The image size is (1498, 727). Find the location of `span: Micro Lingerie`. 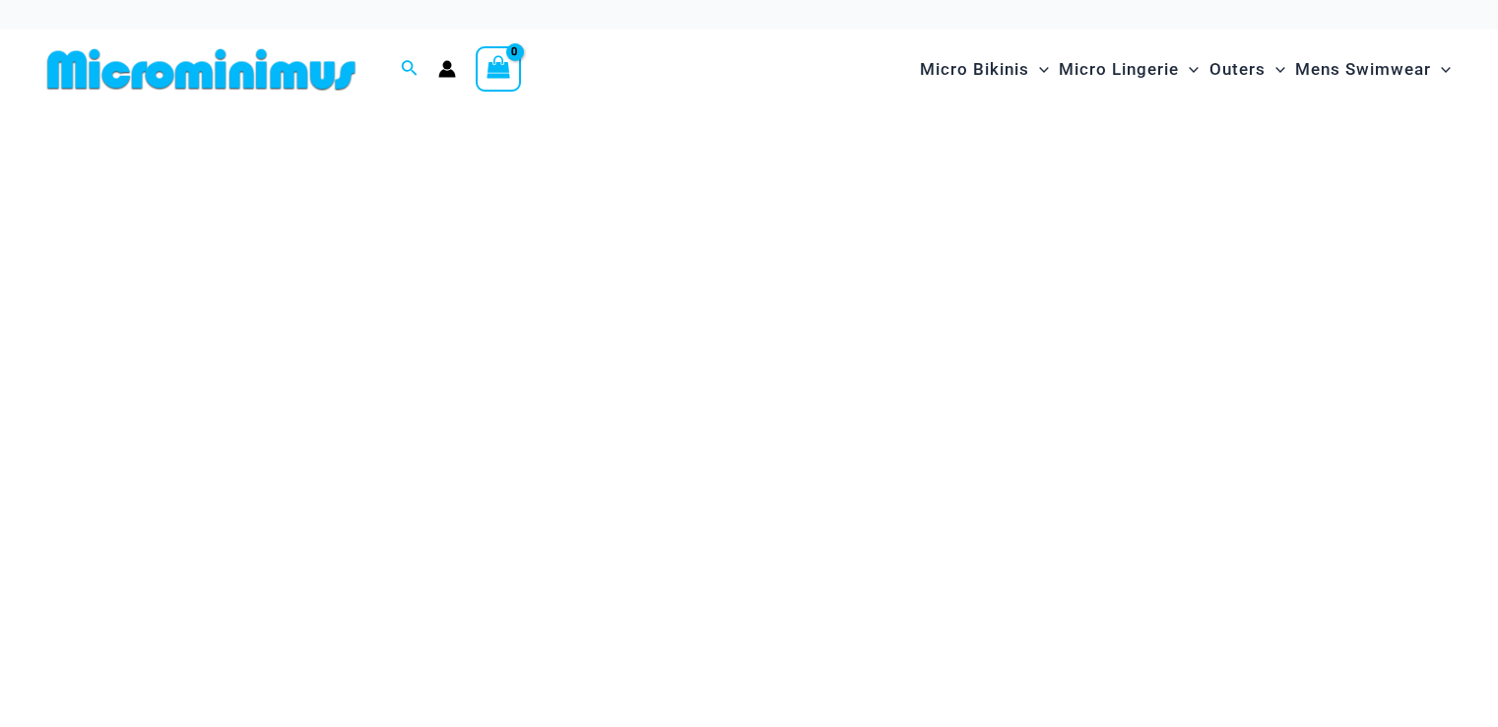

span: Micro Lingerie is located at coordinates (1119, 69).